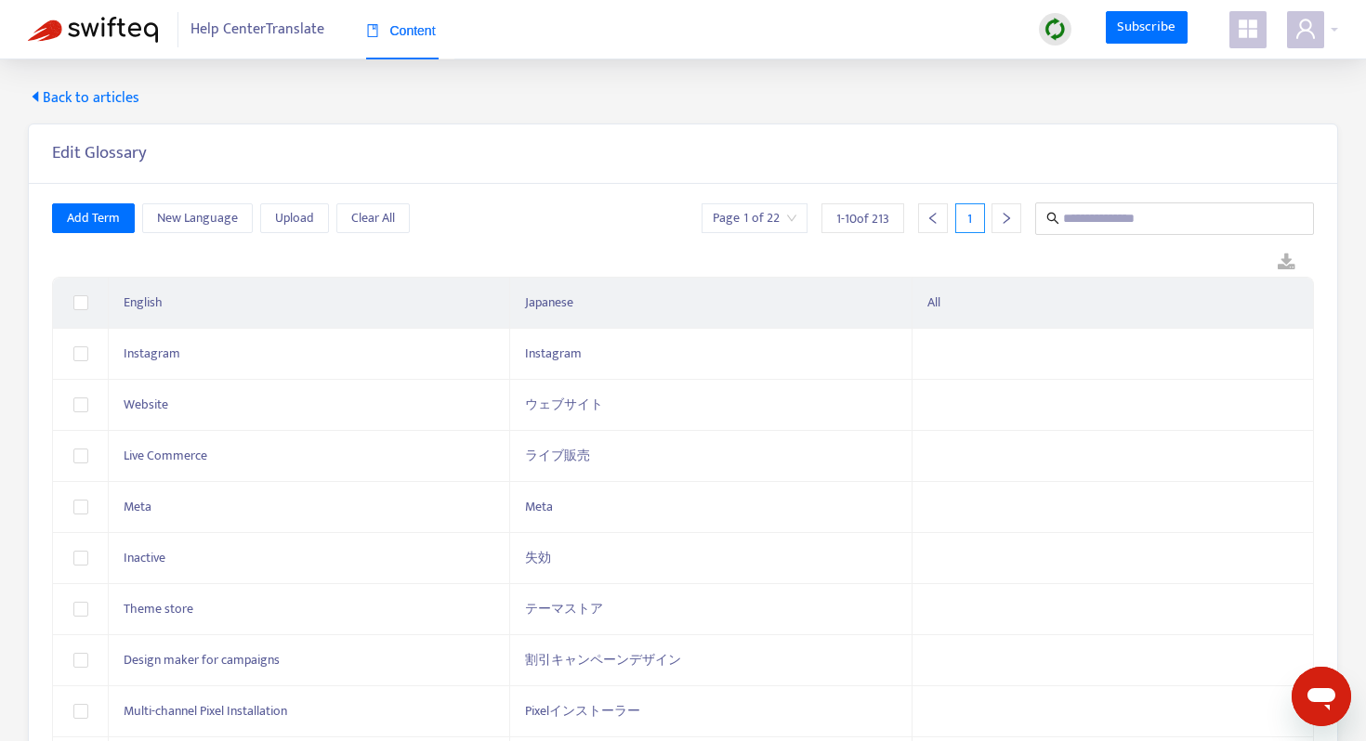 This screenshot has width=1366, height=741. What do you see at coordinates (257, 30) in the screenshot?
I see `span: Help Center Translate` at bounding box center [257, 30].